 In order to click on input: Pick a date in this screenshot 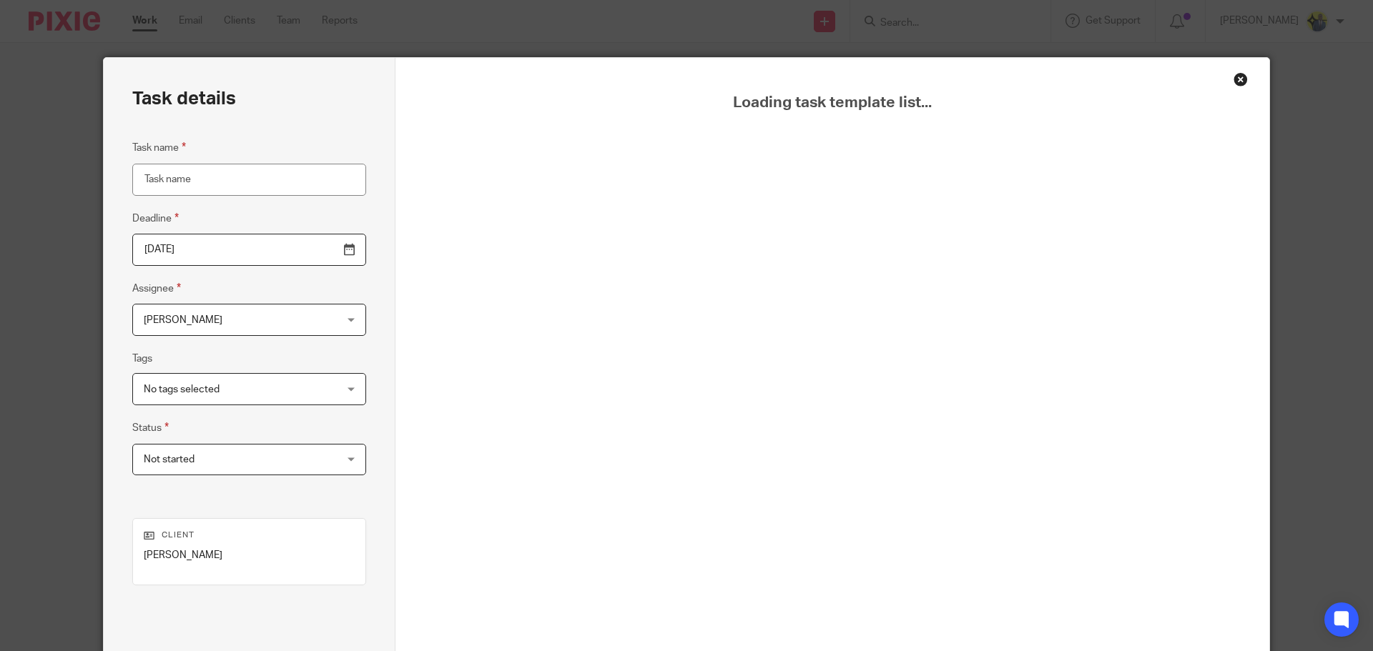, I will do `click(249, 250)`.